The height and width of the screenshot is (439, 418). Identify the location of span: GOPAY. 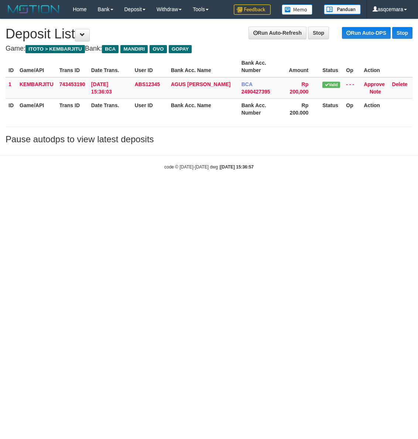
(180, 49).